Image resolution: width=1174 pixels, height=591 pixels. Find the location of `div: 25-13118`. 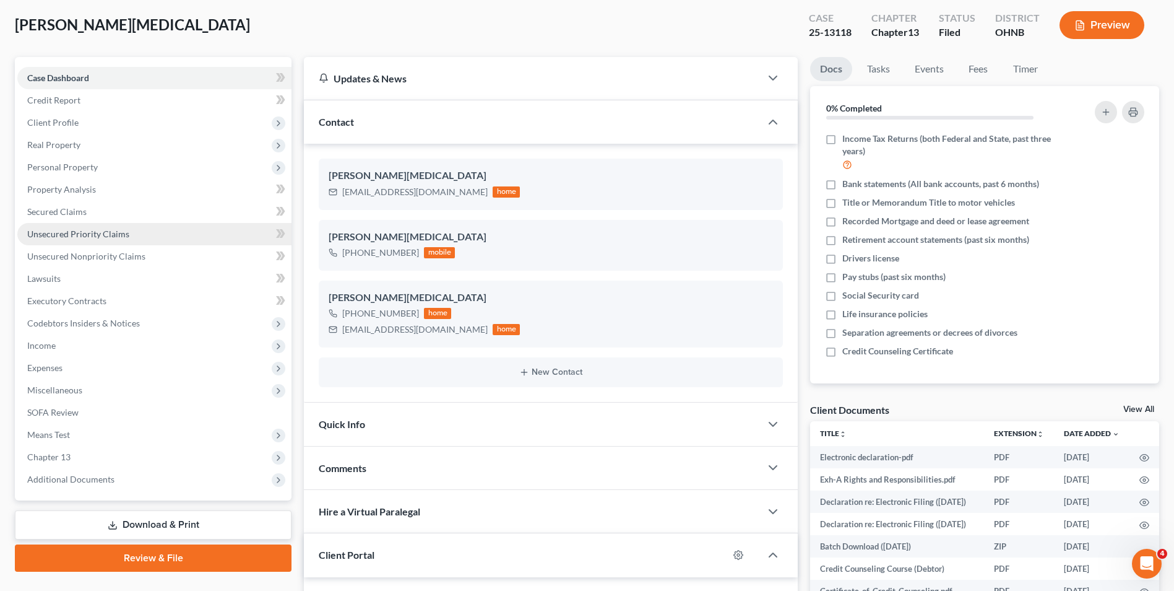

div: 25-13118 is located at coordinates (830, 32).